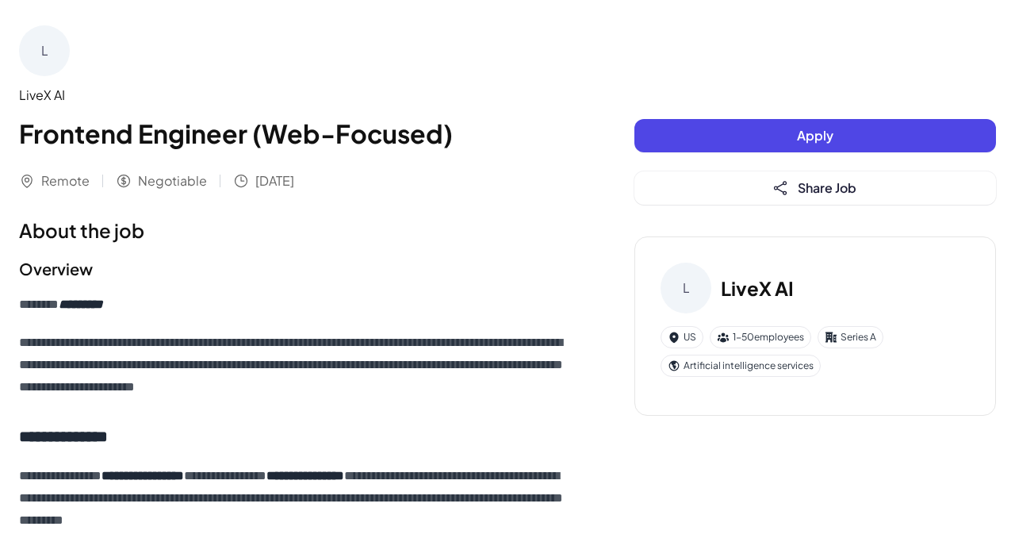  What do you see at coordinates (295, 95) in the screenshot?
I see `div: LiveX AI` at bounding box center [295, 95].